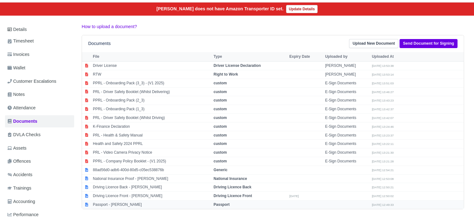 The height and width of the screenshot is (223, 474). Describe the element at coordinates (16, 94) in the screenshot. I see `span: Notes` at that location.